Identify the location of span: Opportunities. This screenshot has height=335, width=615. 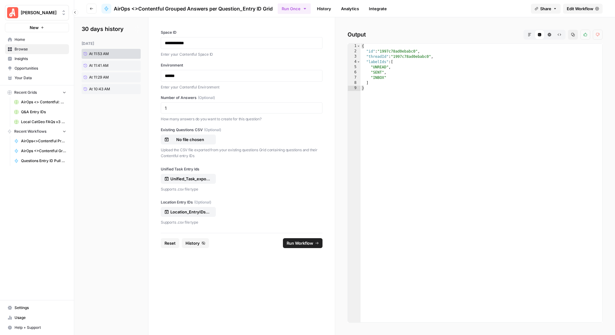
(40, 68).